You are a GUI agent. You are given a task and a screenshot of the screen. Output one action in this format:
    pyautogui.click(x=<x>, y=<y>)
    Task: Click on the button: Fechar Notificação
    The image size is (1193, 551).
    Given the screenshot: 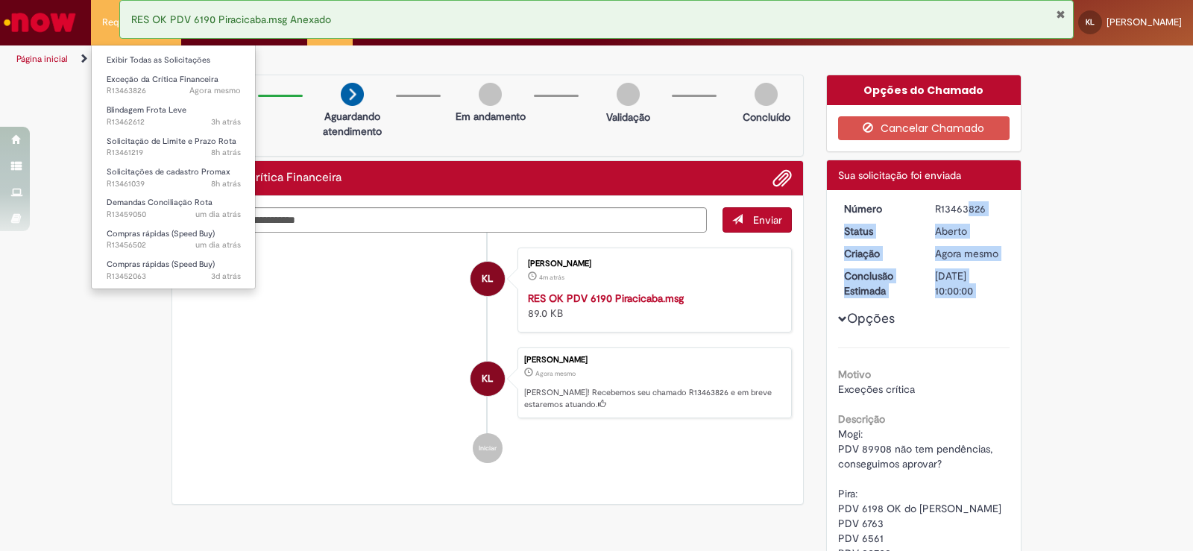 What is the action you would take?
    pyautogui.click(x=1060, y=14)
    